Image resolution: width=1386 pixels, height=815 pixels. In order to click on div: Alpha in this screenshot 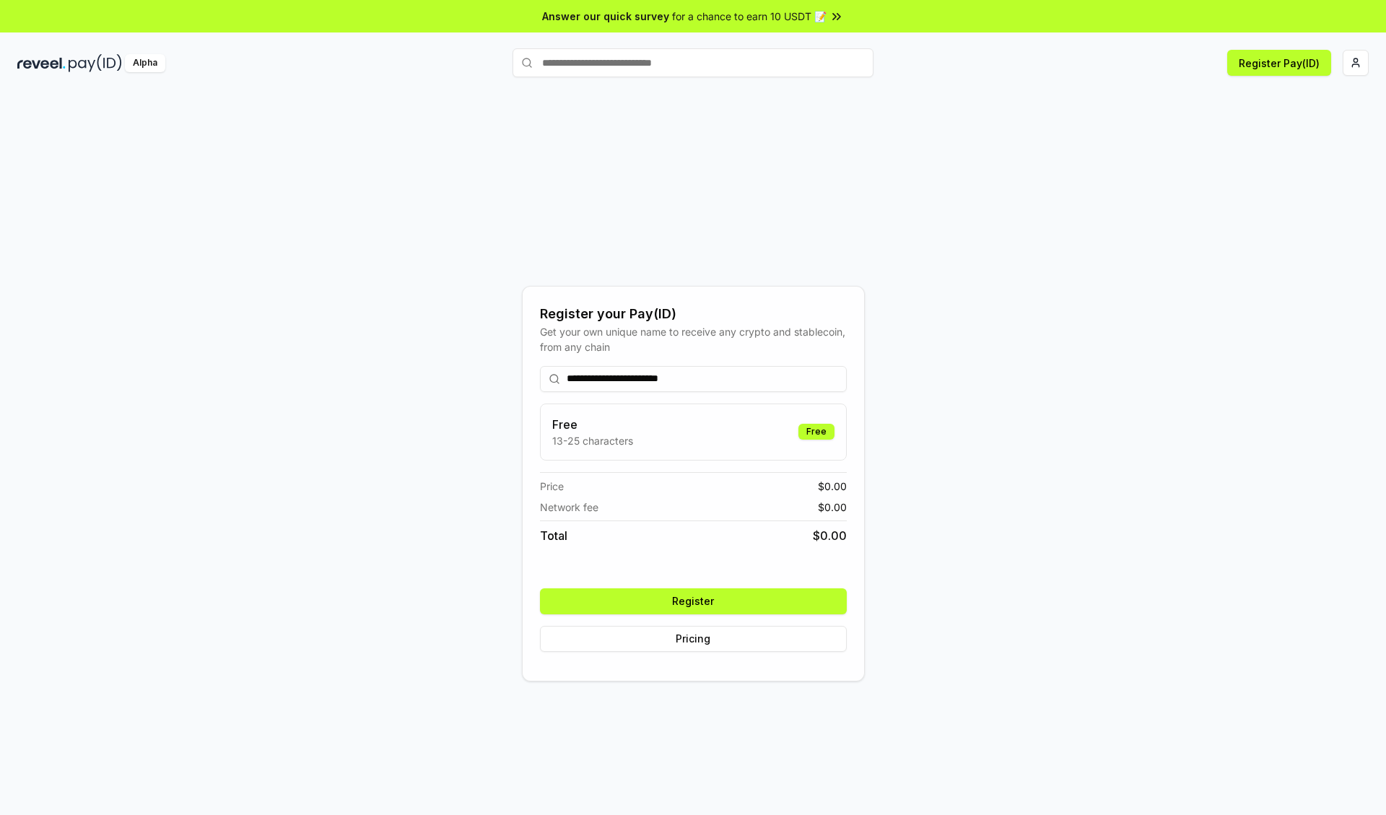, I will do `click(145, 63)`.